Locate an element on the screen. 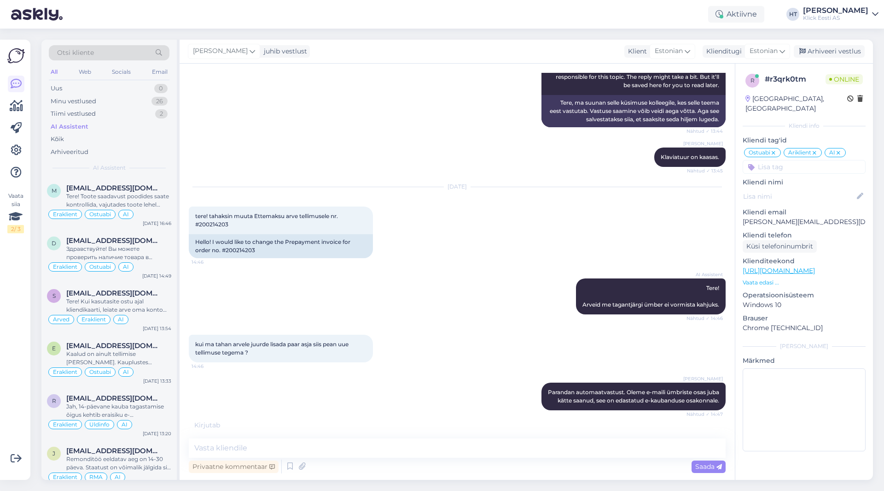  p: Märkmed is located at coordinates (804, 360).